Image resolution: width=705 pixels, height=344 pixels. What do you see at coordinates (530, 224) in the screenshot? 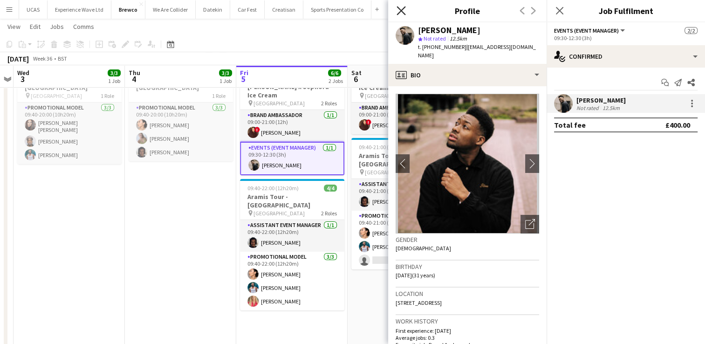
I see `div: Open photos pop-in` at bounding box center [530, 224].